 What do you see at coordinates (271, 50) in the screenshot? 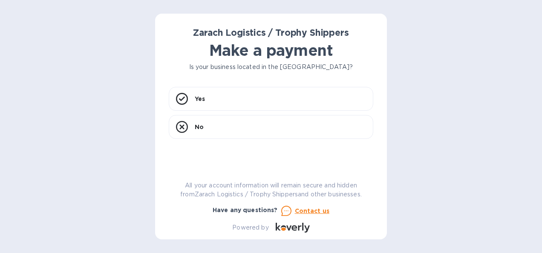
I see `h1: Make a payment` at bounding box center [271, 50].